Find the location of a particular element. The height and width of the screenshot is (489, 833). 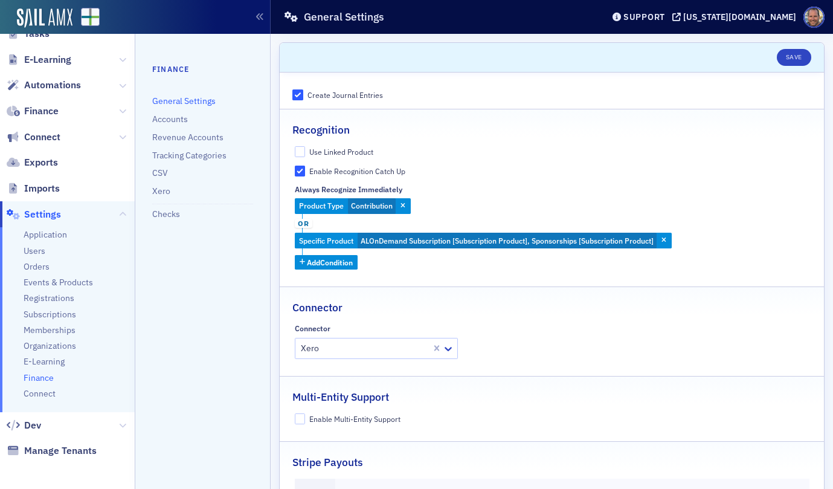

div: Use Linked Product is located at coordinates (341, 152).